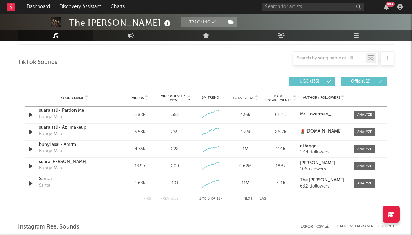 The image size is (412, 235). I want to click on span: Total Engagements, so click(279, 98).